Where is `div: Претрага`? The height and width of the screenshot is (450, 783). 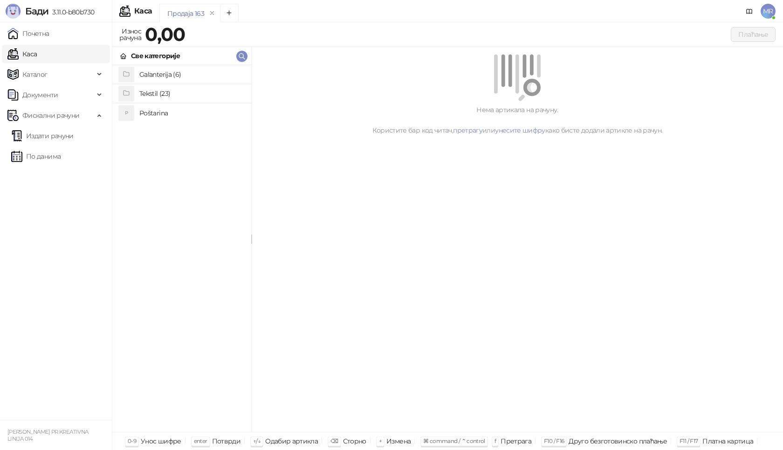
div: Претрага is located at coordinates (516, 442).